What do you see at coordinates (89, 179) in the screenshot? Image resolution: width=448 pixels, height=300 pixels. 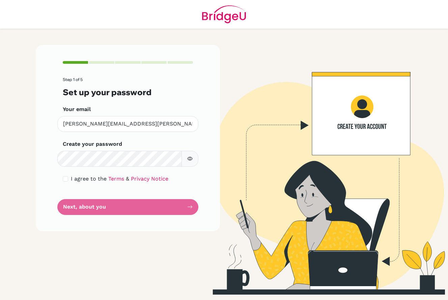 I see `span: I agree to the` at bounding box center [89, 179].